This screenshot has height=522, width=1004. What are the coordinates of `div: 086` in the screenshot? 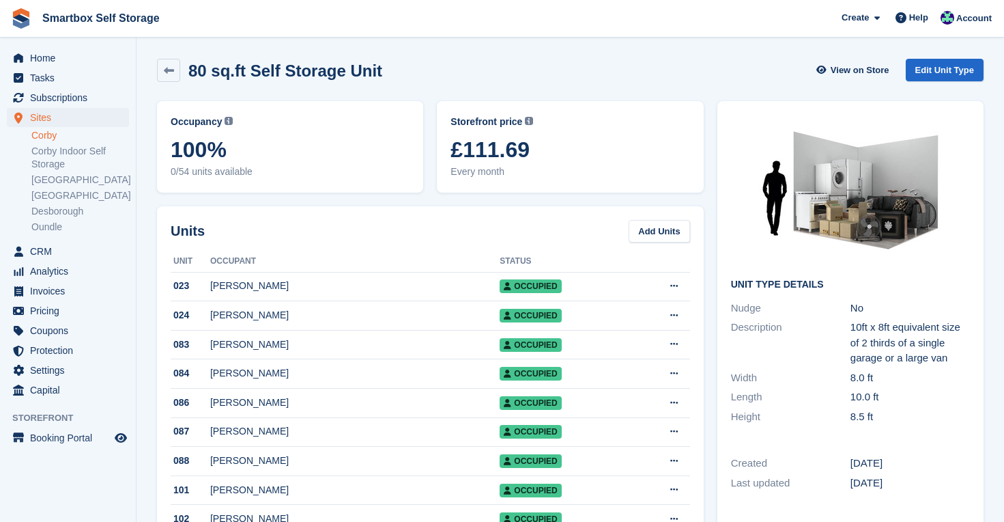 It's located at (190, 402).